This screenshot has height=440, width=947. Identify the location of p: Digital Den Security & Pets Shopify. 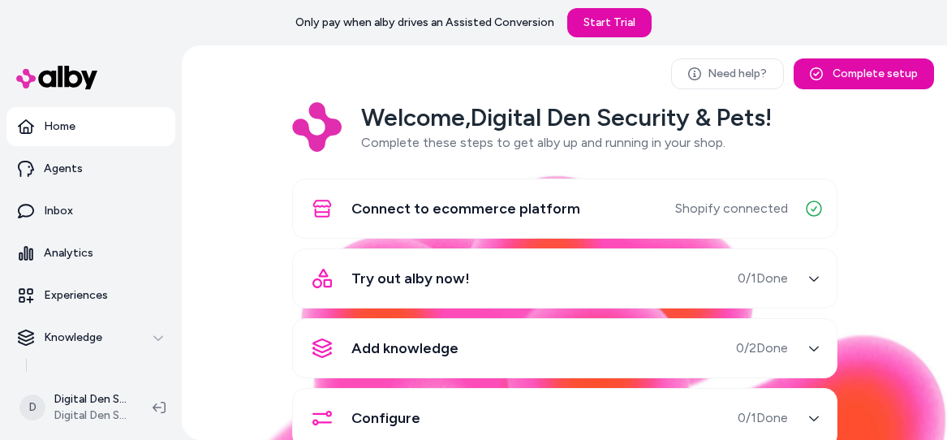
(90, 399).